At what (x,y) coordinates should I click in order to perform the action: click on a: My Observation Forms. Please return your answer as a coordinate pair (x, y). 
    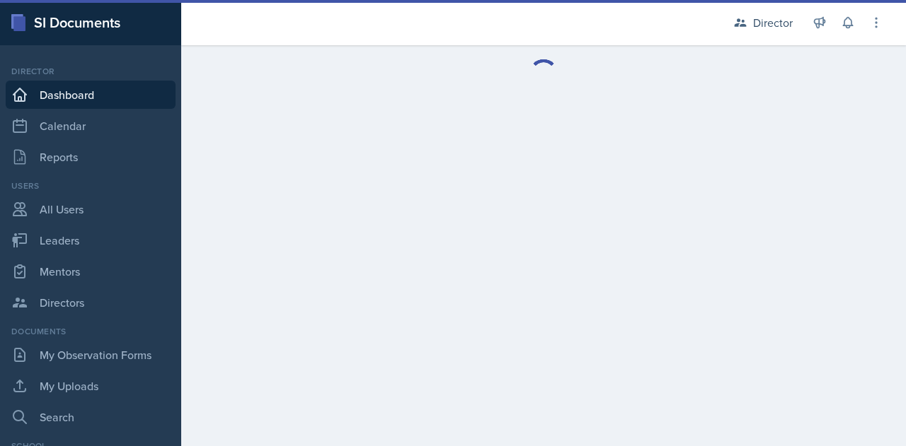
    Looking at the image, I should click on (91, 355).